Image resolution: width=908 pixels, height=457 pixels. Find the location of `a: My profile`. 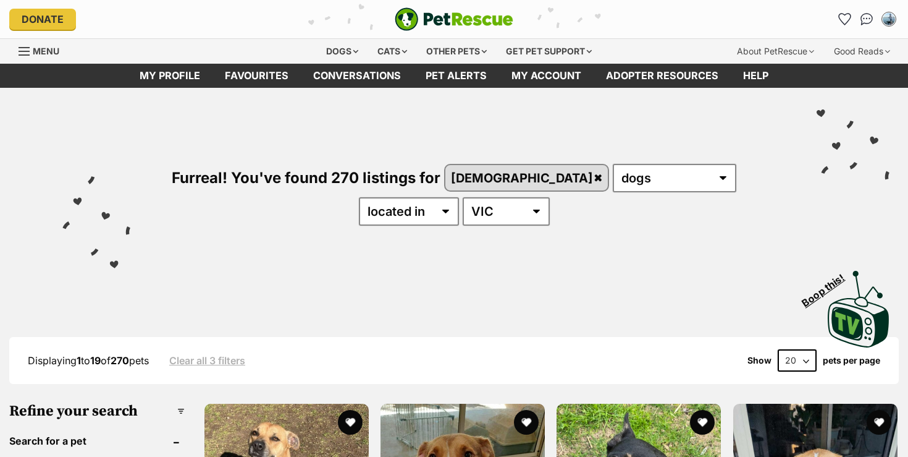

a: My profile is located at coordinates (170, 75).